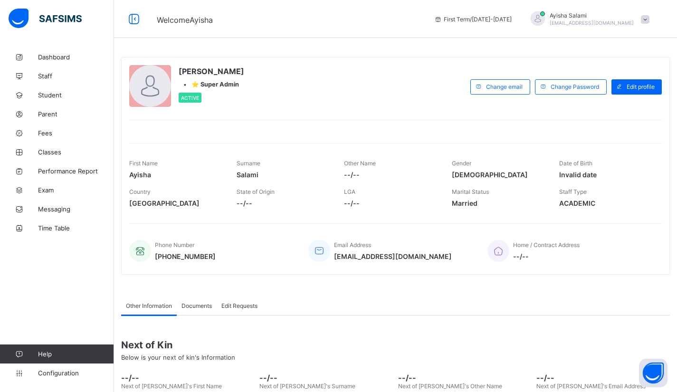 Image resolution: width=677 pixels, height=392 pixels. I want to click on span: Fees, so click(76, 133).